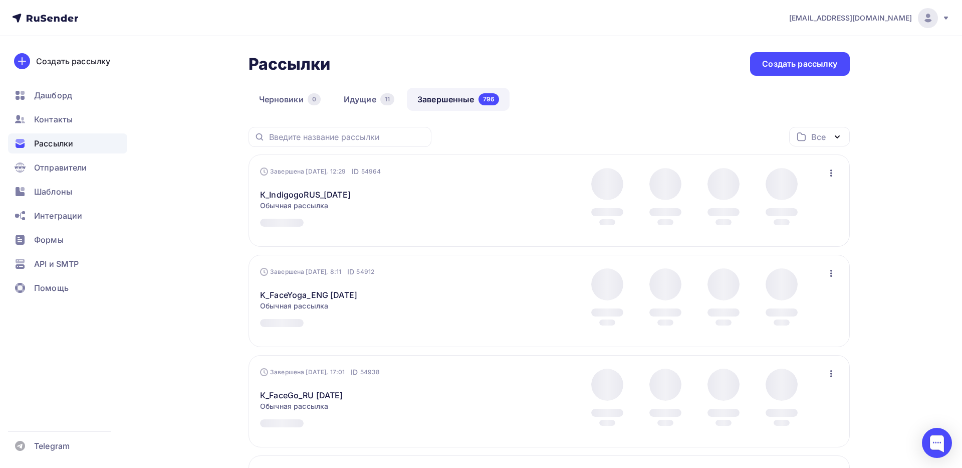 The height and width of the screenshot is (468, 962). What do you see at coordinates (49, 240) in the screenshot?
I see `span: Формы` at bounding box center [49, 240].